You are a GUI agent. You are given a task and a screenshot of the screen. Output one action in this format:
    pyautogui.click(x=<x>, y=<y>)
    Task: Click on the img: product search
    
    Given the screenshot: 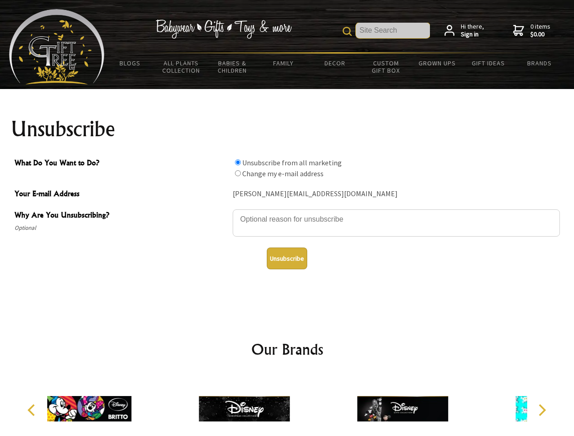 What is the action you would take?
    pyautogui.click(x=347, y=31)
    